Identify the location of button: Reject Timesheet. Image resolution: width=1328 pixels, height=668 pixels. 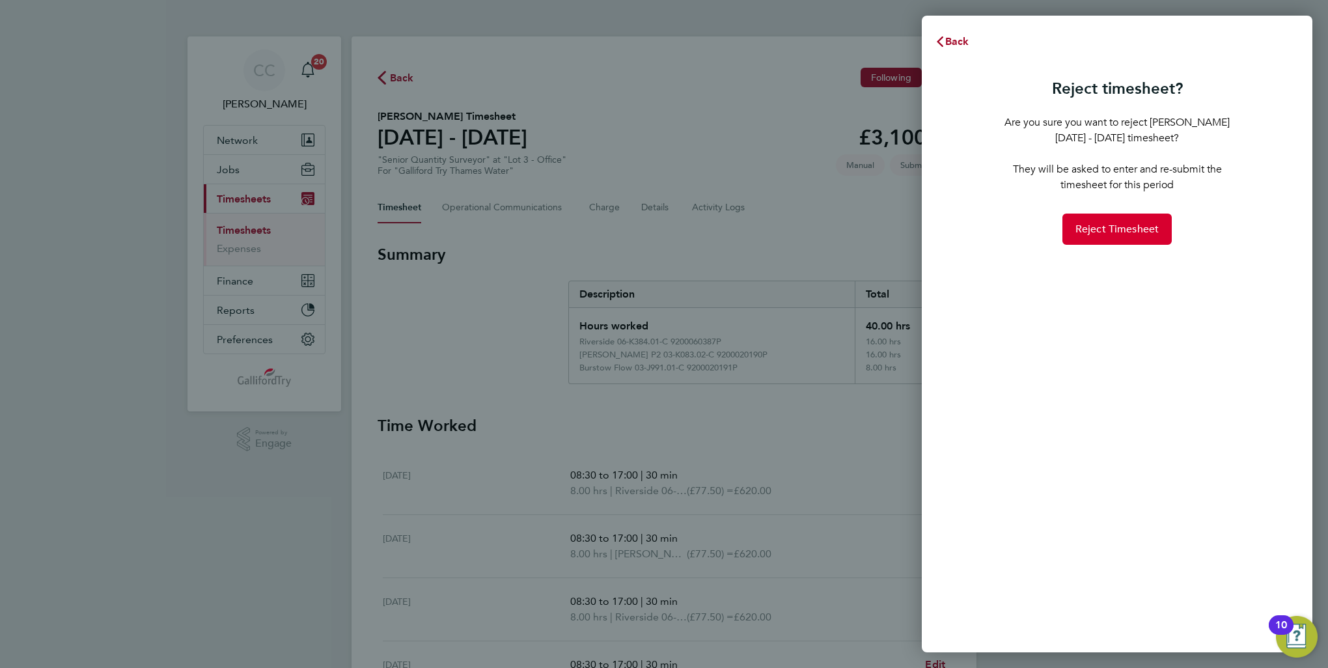
(1117, 229).